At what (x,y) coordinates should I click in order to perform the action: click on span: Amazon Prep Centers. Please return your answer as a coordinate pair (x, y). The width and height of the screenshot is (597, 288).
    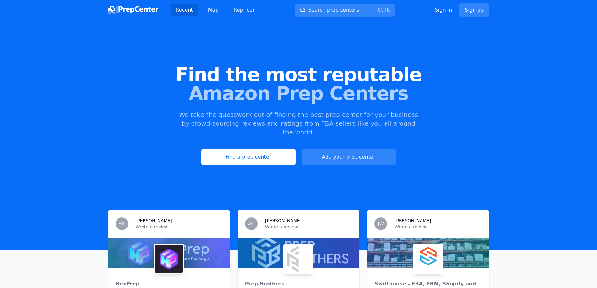
    Looking at the image, I should click on (298, 93).